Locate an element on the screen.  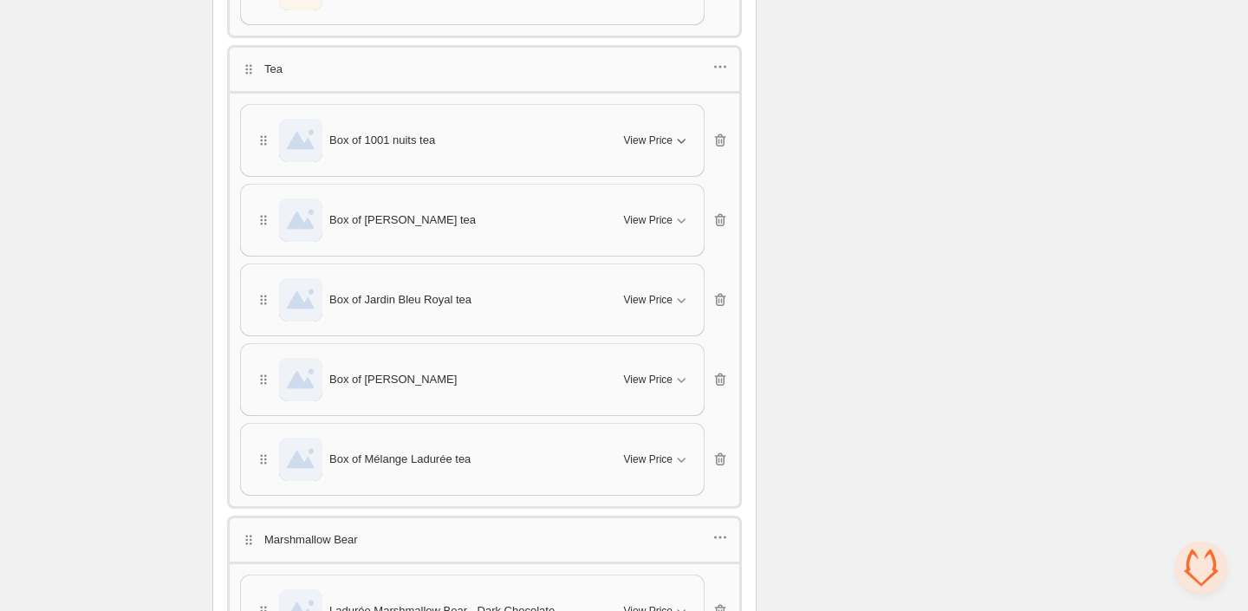
img: Box of Marie-Antoinette tea is located at coordinates (301, 380).